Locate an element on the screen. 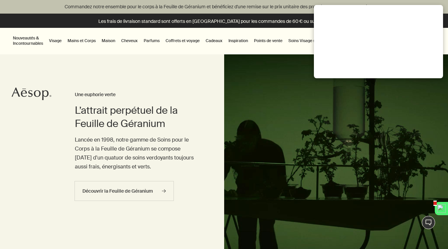 This screenshot has height=249, width=448. nav: primary is located at coordinates (191, 41).